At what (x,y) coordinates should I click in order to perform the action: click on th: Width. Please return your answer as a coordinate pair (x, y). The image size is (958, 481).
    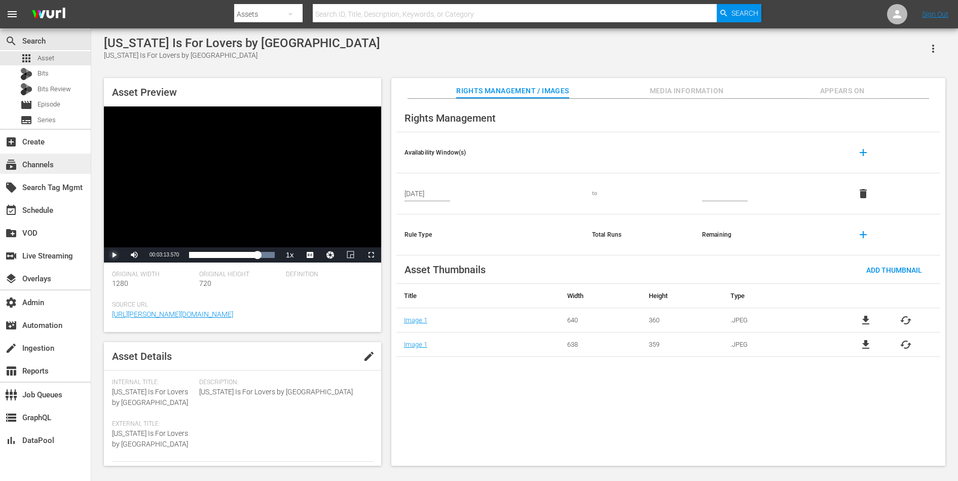
    Looking at the image, I should click on (600, 296).